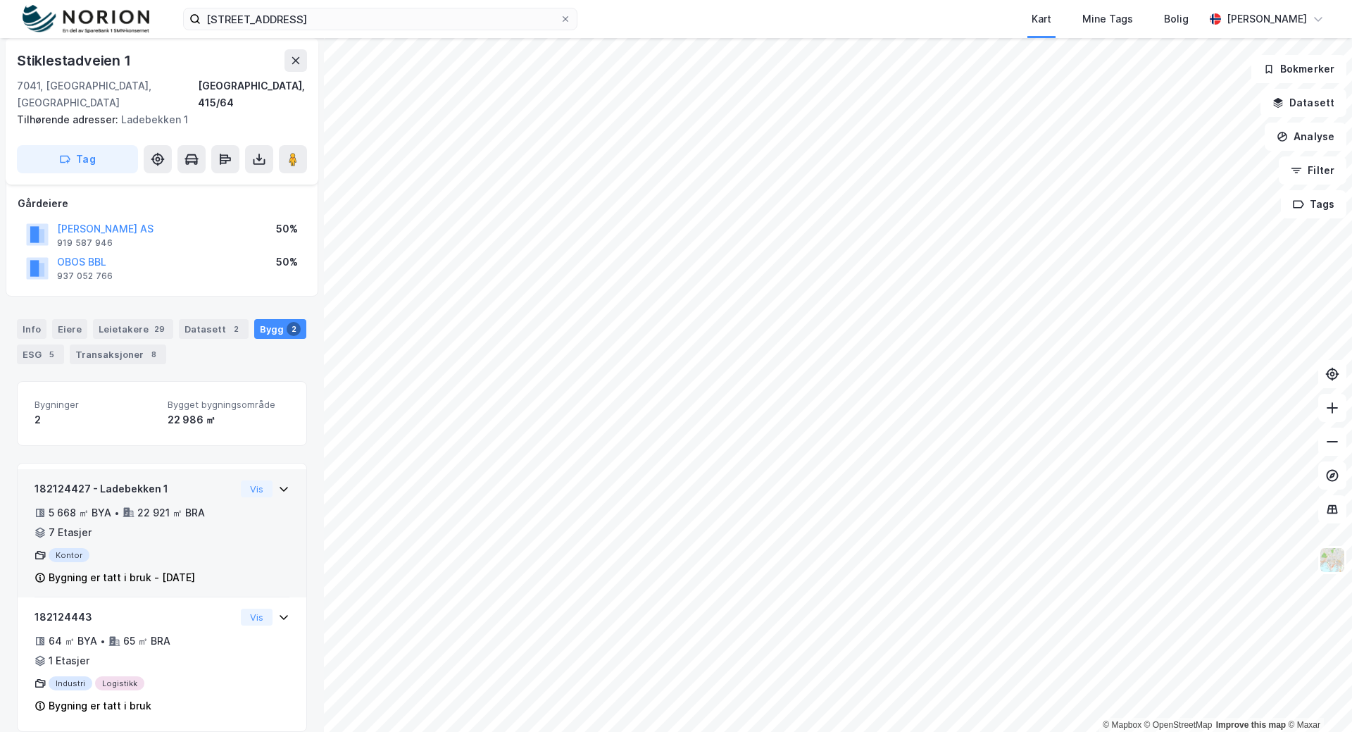 This screenshot has height=732, width=1352. Describe the element at coordinates (1313, 170) in the screenshot. I see `button: Filter` at that location.